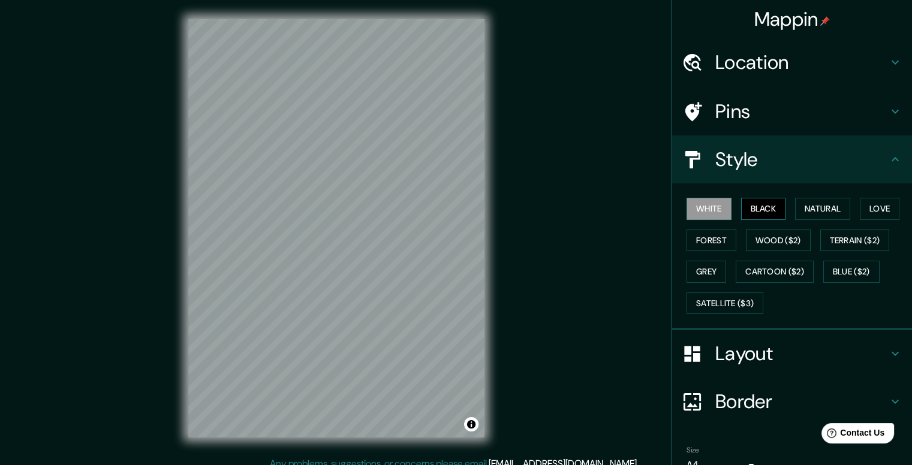 The height and width of the screenshot is (465, 912). Describe the element at coordinates (763, 209) in the screenshot. I see `button: Black` at that location.